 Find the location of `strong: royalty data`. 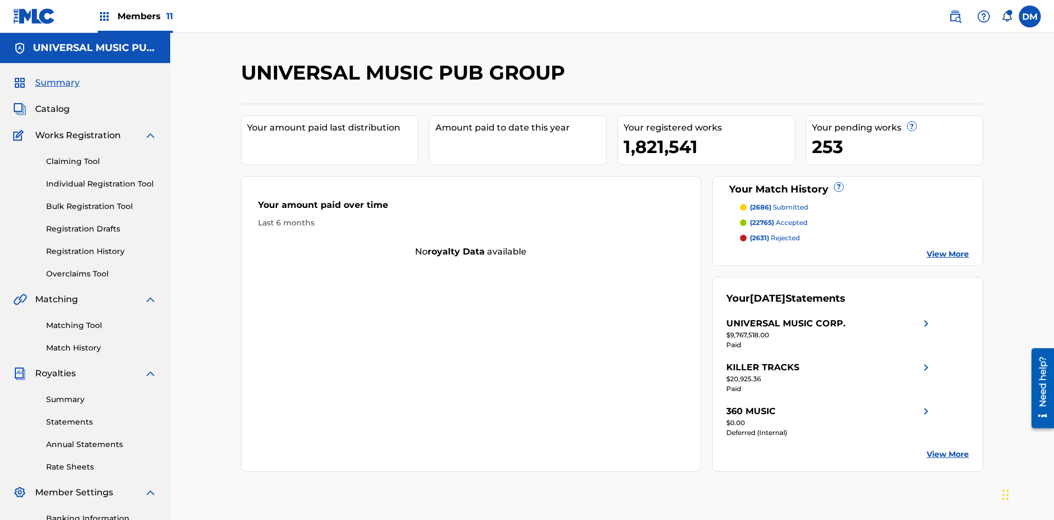

strong: royalty data is located at coordinates (456, 251).